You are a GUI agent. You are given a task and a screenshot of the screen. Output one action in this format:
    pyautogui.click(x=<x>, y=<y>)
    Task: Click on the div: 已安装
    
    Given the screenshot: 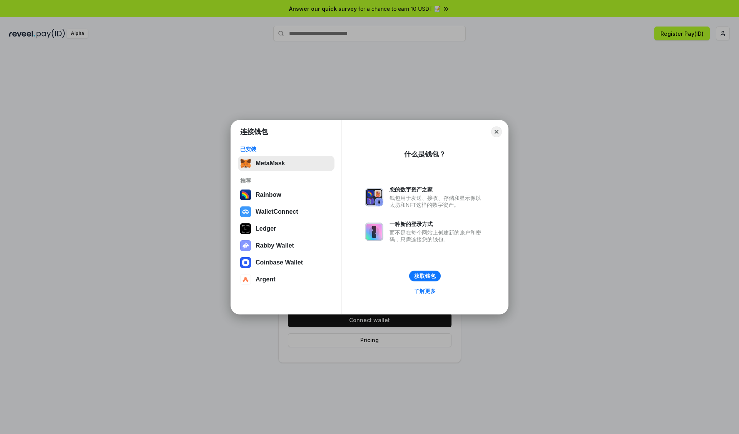 What is the action you would take?
    pyautogui.click(x=286, y=149)
    